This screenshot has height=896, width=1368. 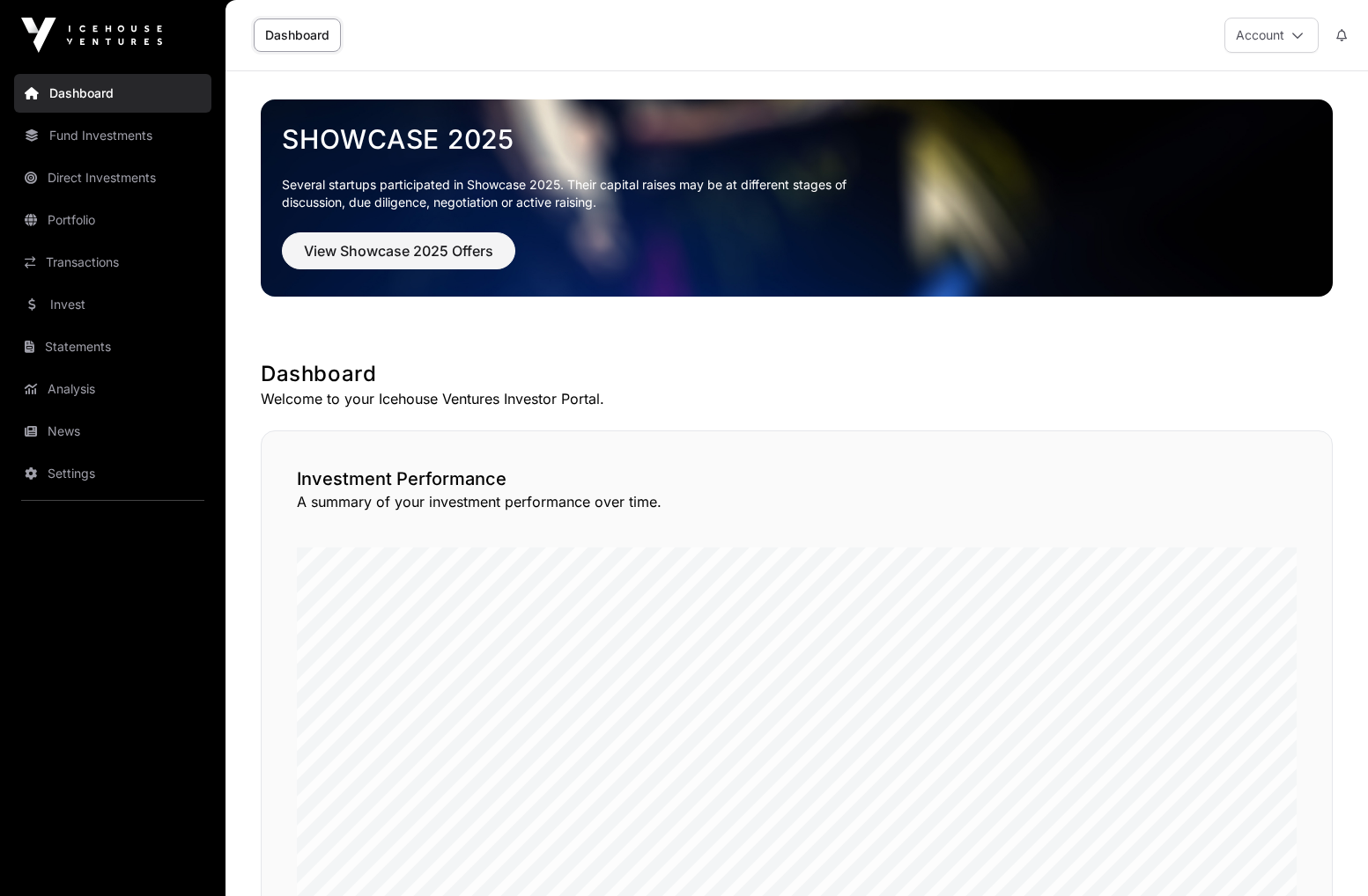 I want to click on button: Account, so click(x=1271, y=35).